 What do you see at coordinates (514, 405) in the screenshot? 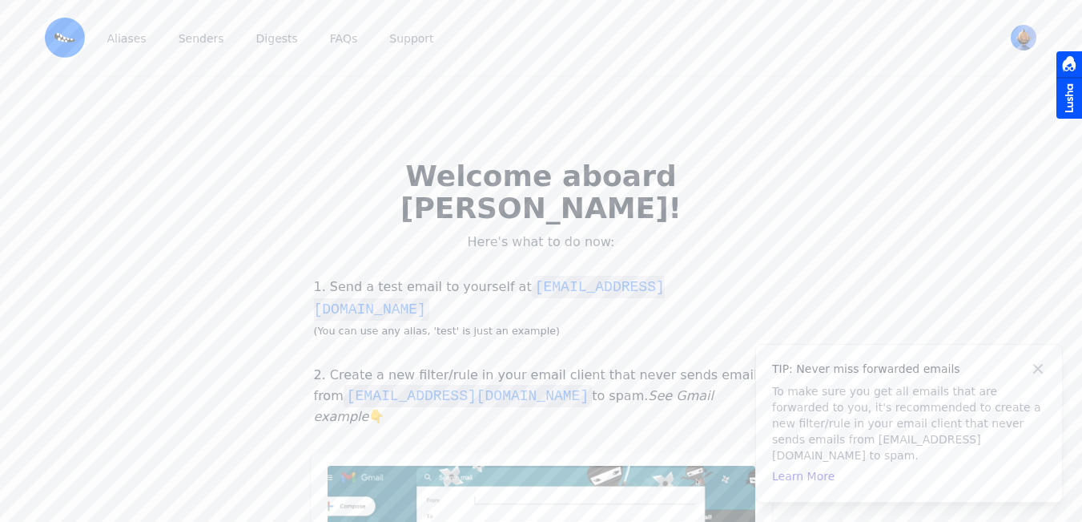
I see `i: See Gmail example` at bounding box center [514, 405].